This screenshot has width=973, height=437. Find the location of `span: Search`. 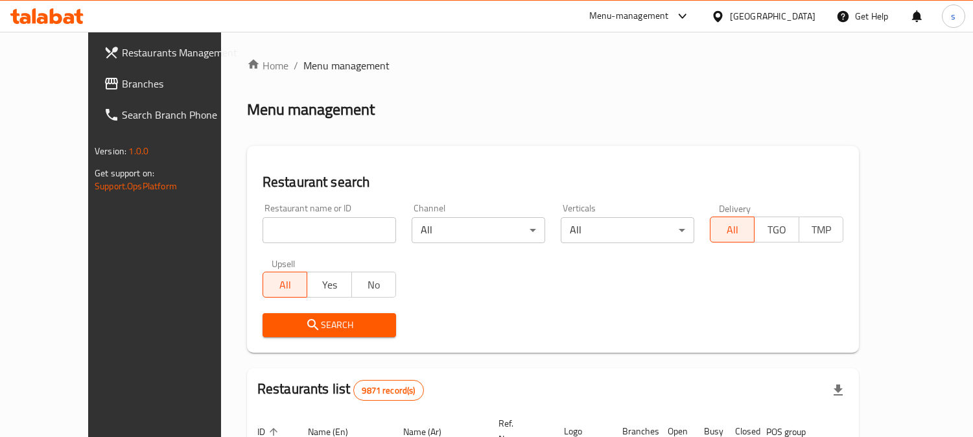

span: Search is located at coordinates (329, 325).